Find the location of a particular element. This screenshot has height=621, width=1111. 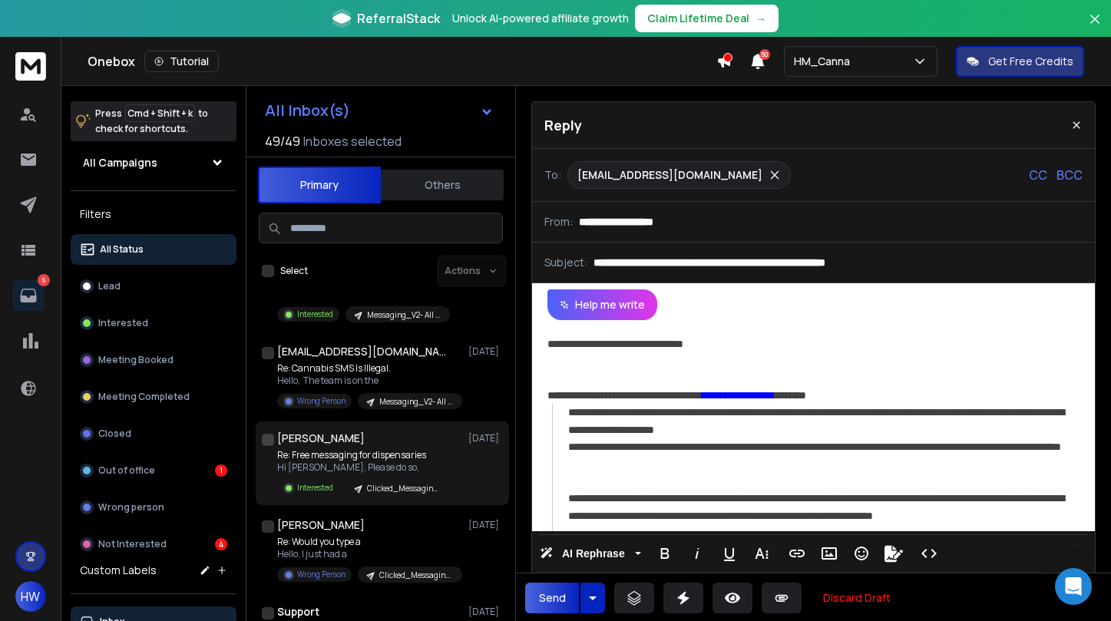

p: Meeting Completed is located at coordinates (144, 397).